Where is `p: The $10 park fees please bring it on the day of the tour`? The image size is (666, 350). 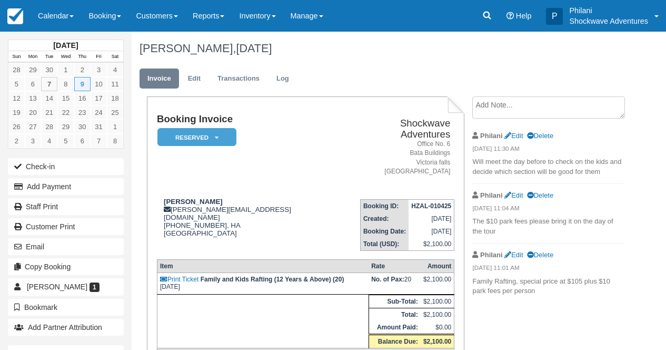 p: The $10 park fees please bring it on the day of the tour is located at coordinates (548, 226).